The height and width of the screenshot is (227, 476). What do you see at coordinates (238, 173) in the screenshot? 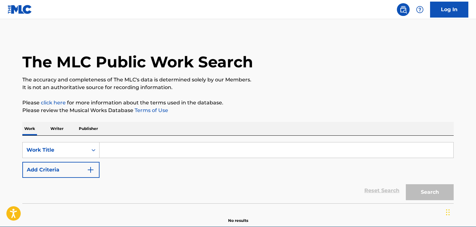
I see `form: Search Form` at bounding box center [238, 173].